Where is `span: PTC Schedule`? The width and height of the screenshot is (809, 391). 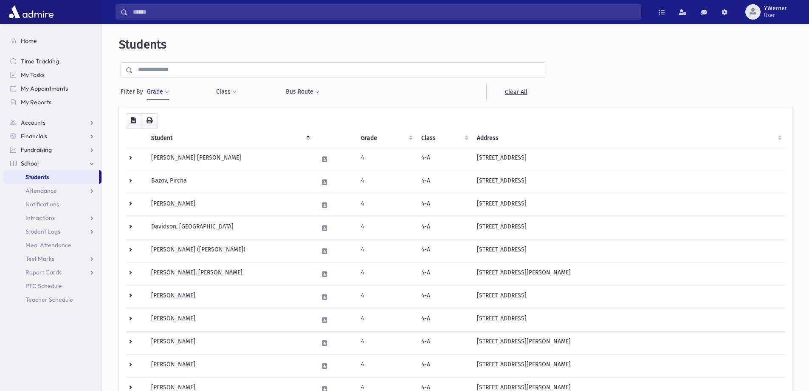 span: PTC Schedule is located at coordinates (44, 286).